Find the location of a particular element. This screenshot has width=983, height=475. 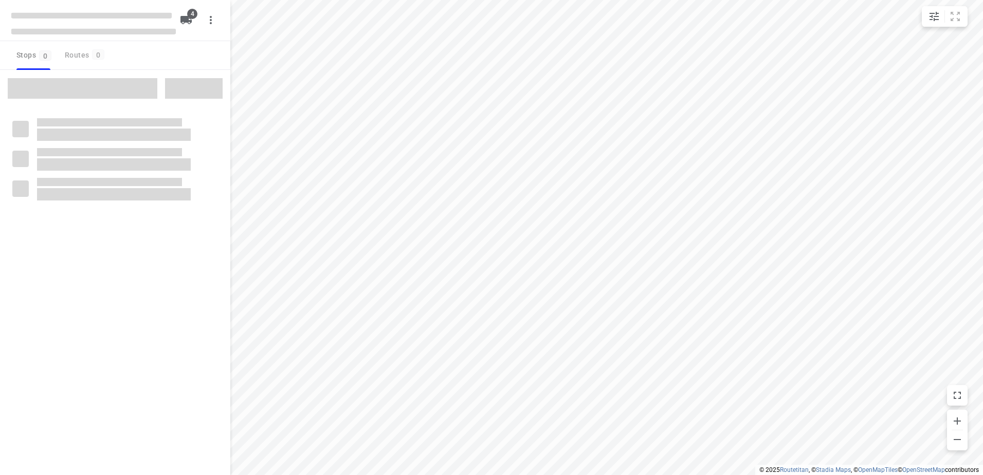

a: OpenMapTiles is located at coordinates (878, 470).